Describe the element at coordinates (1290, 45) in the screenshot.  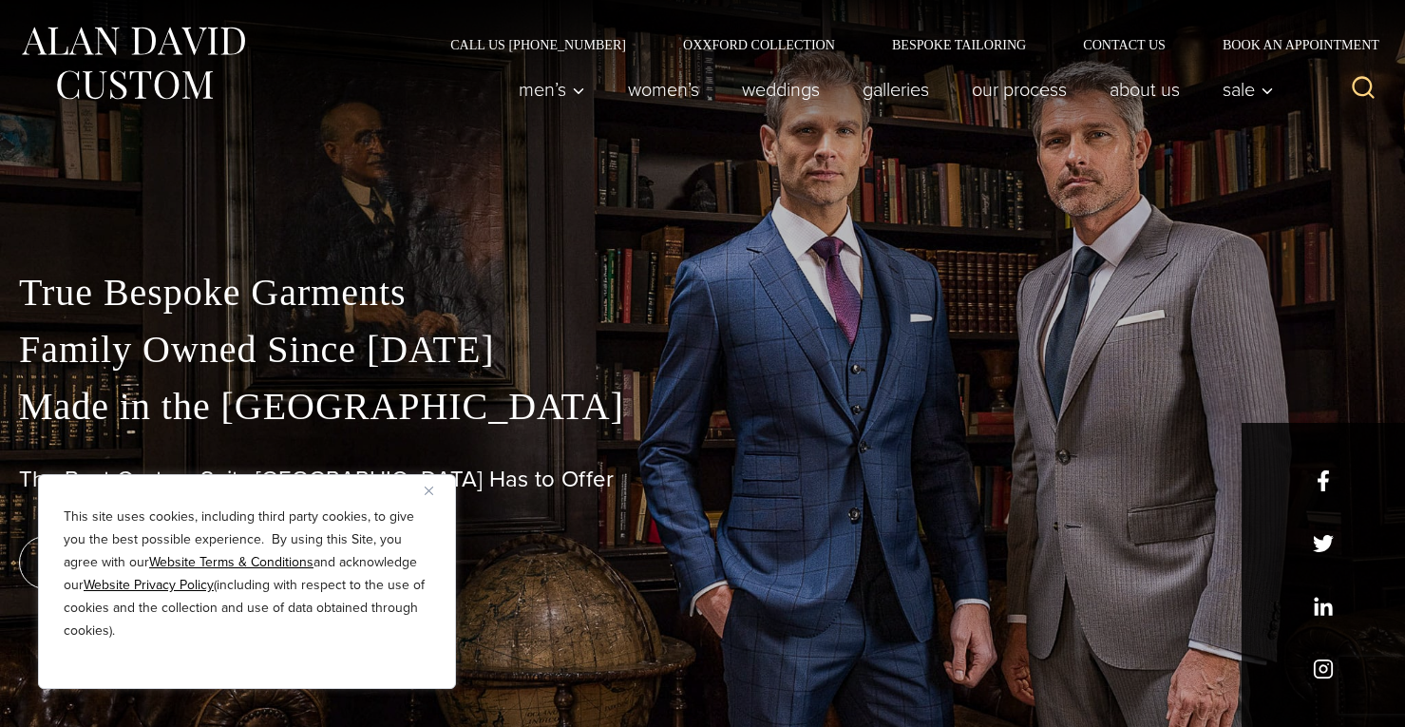
I see `a: Book an Appointment` at that location.